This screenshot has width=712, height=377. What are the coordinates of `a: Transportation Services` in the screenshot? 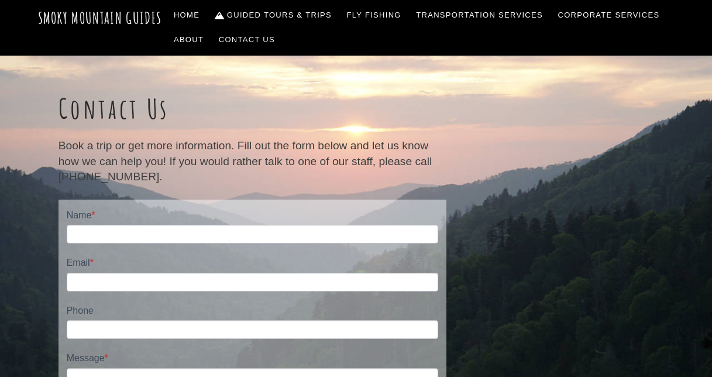 It's located at (479, 15).